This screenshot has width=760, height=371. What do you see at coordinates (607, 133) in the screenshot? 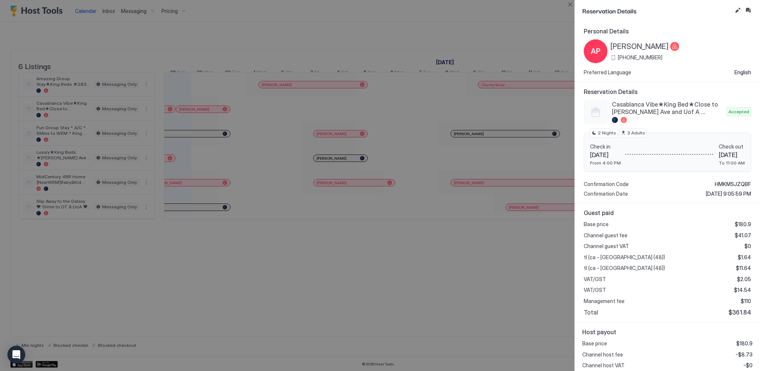
I see `span: 2 Nights` at bounding box center [607, 133].